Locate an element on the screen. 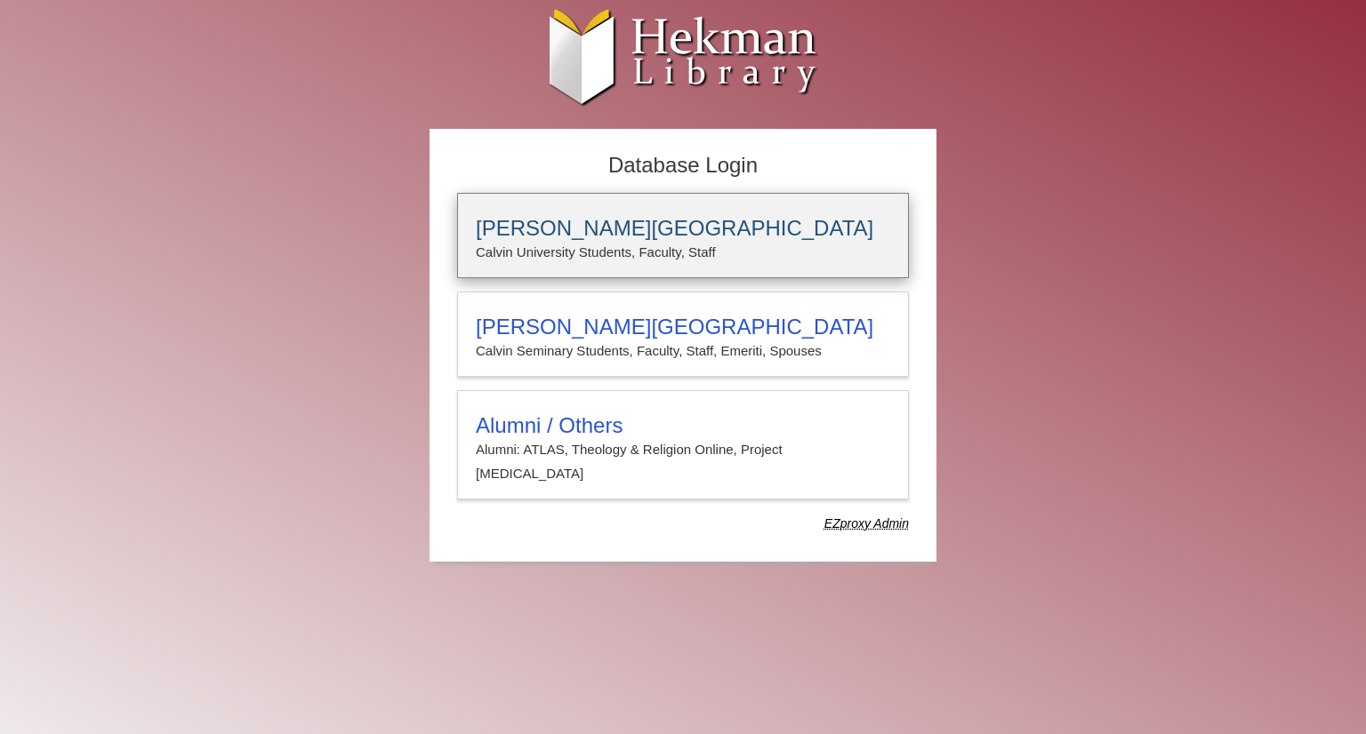 The image size is (1366, 734). h2: Database Login is located at coordinates (683, 165).